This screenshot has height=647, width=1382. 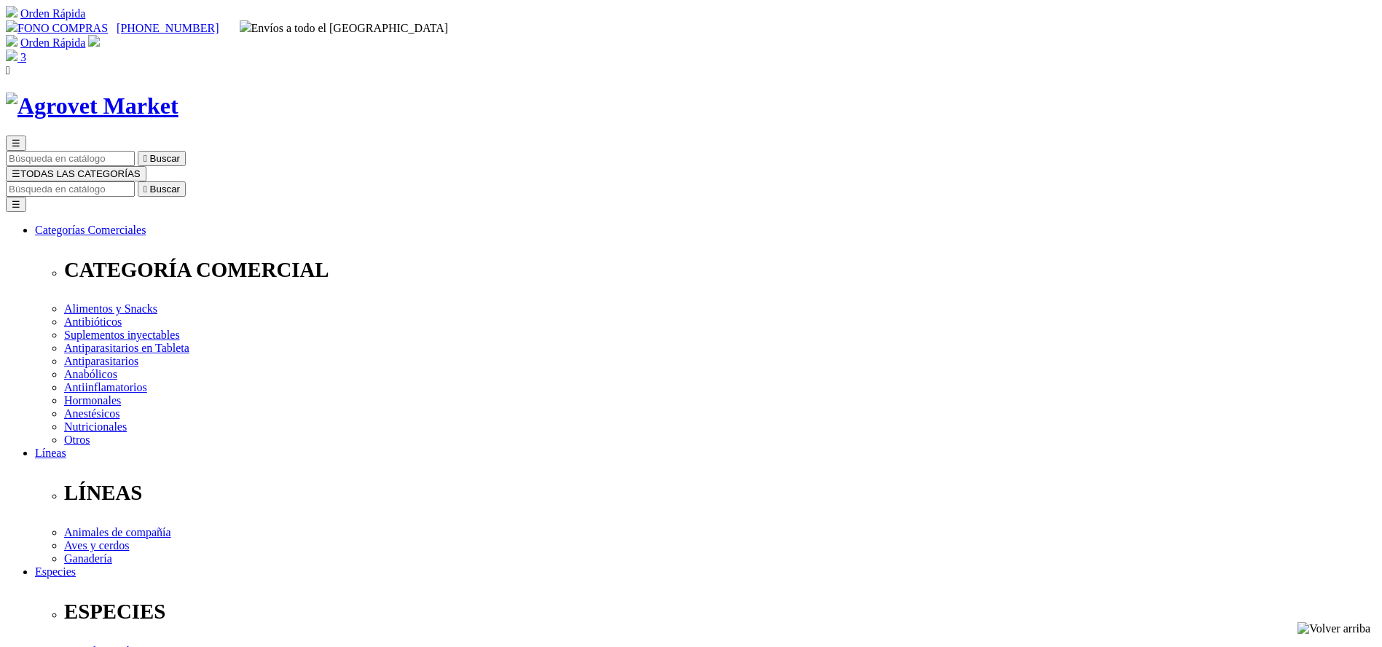 I want to click on span: Antibióticos, so click(x=93, y=321).